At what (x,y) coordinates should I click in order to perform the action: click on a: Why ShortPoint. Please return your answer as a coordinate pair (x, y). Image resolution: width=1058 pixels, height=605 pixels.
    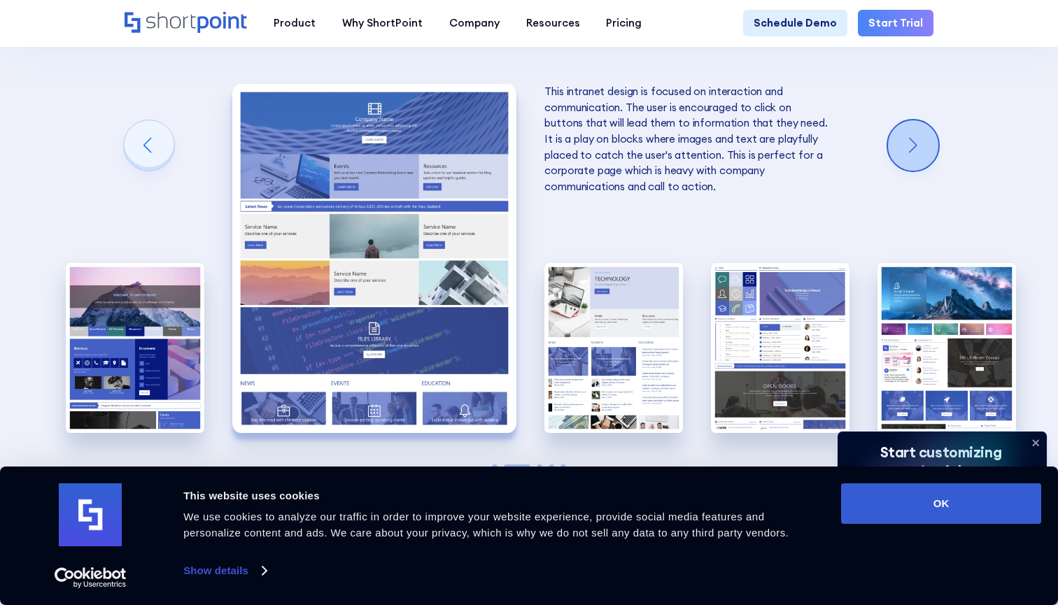
    Looking at the image, I should click on (382, 23).